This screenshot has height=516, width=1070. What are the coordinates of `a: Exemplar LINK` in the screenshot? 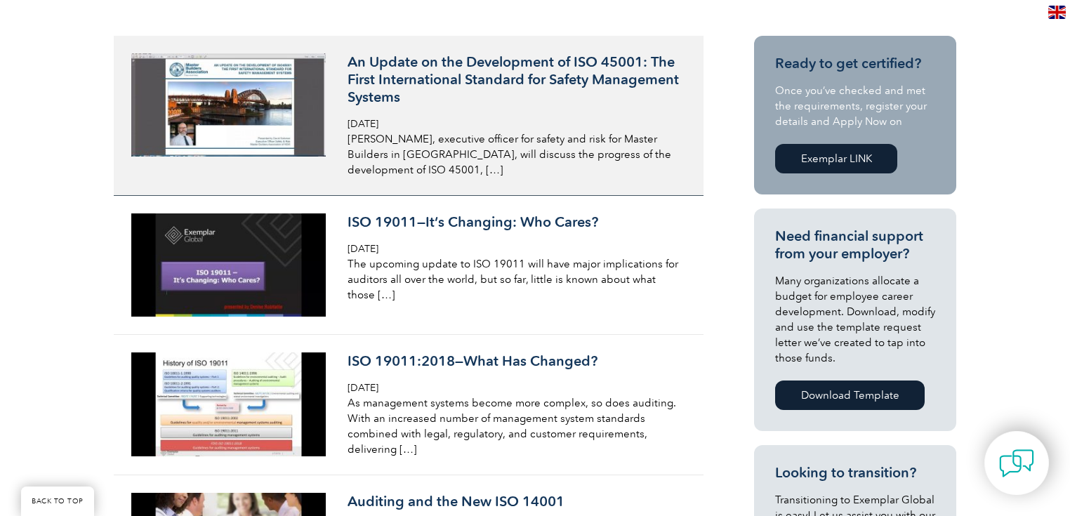 It's located at (836, 159).